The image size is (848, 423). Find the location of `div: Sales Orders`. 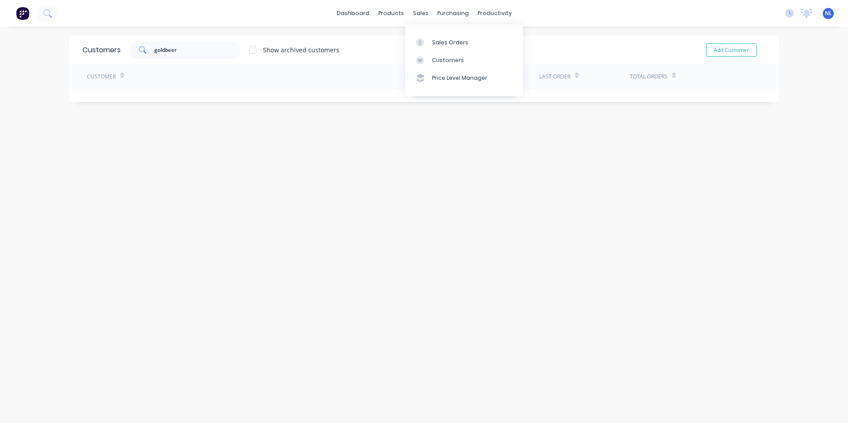

div: Sales Orders is located at coordinates (450, 43).